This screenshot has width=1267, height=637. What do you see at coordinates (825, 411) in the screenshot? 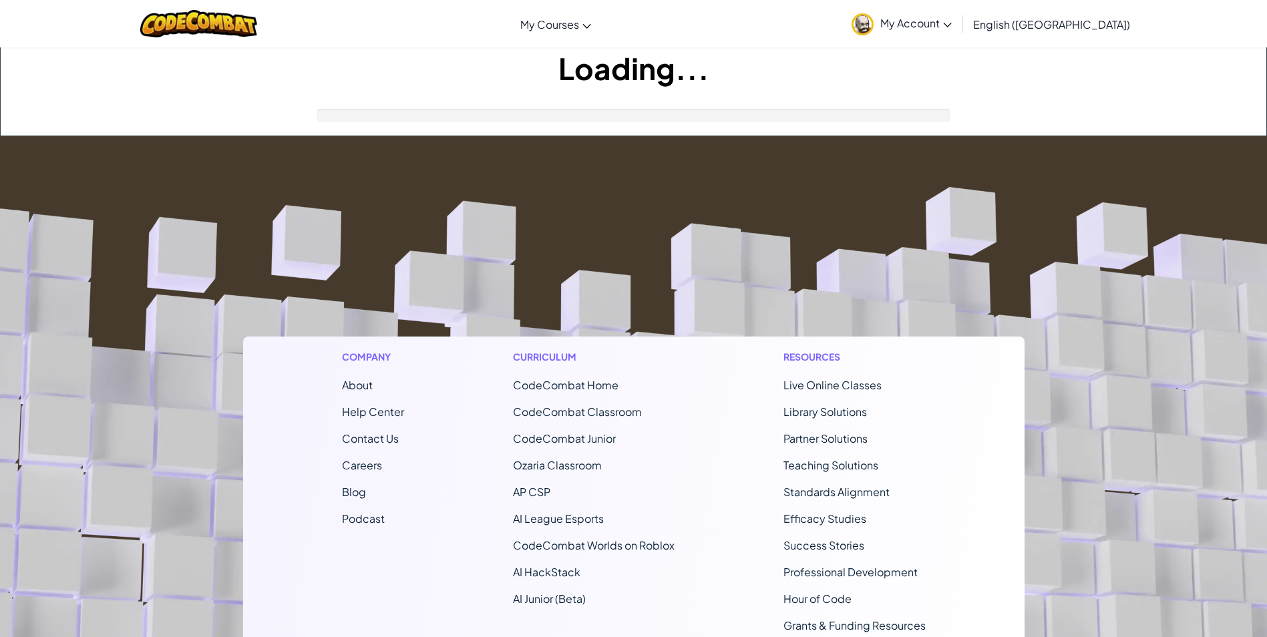
I see `a: Library Solutions` at bounding box center [825, 411].